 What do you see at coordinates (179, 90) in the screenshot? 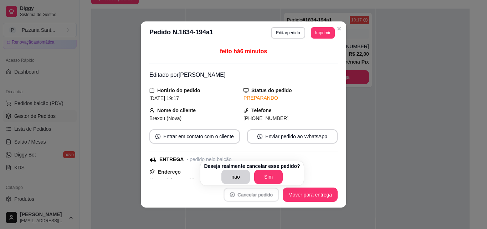
I see `strong: Horário do pedido` at bounding box center [179, 90].